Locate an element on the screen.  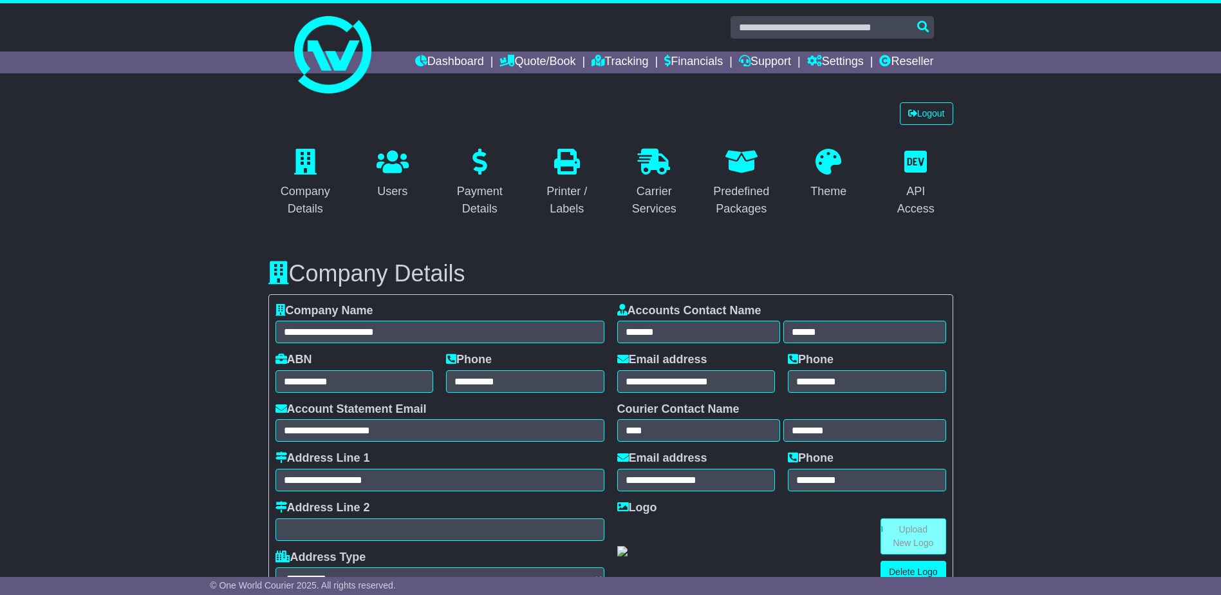
a: Reseller is located at coordinates (906, 62).